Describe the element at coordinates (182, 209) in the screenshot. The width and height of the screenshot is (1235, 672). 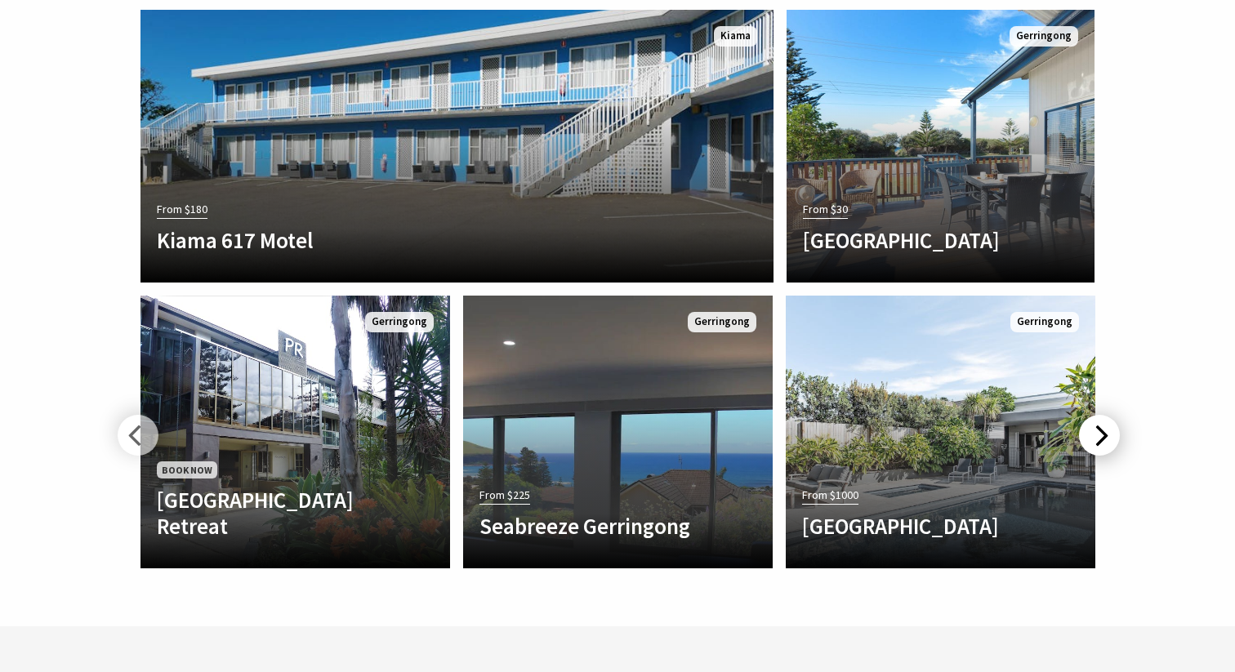
I see `span: From $180` at that location.